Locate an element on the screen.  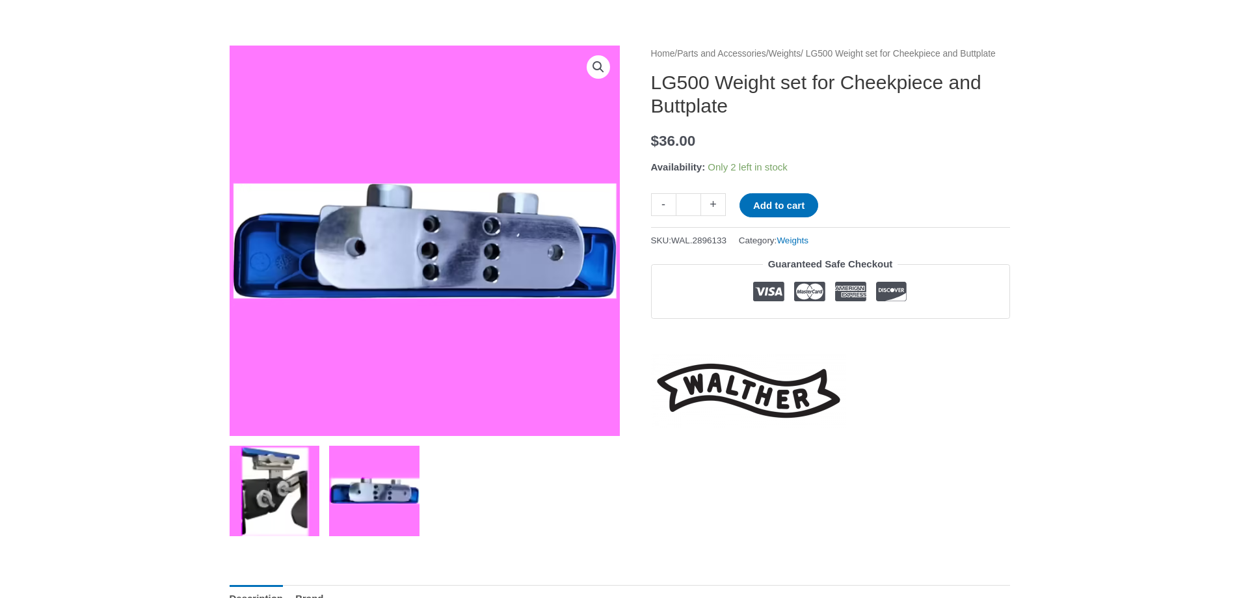
span: WAL.2896133 is located at coordinates (699, 240).